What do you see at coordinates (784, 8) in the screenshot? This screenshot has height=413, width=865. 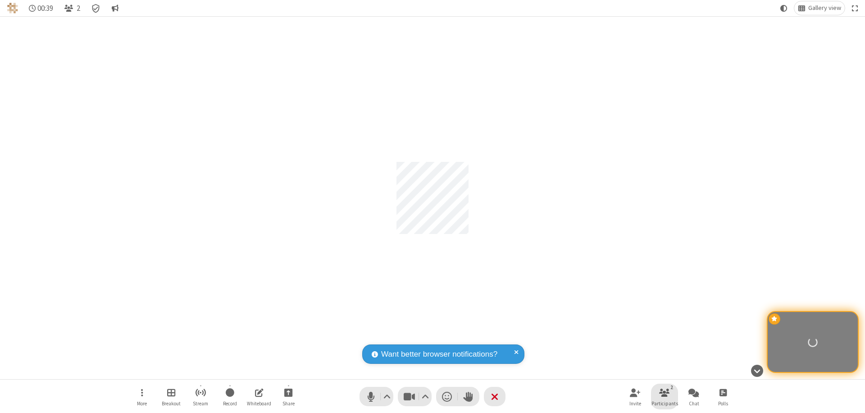 I see `button: Using system theme` at bounding box center [784, 8].